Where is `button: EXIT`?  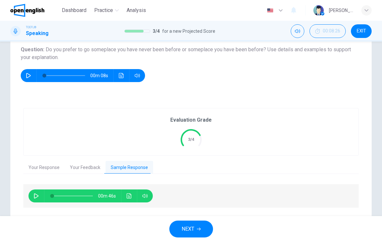 button: EXIT is located at coordinates (361, 31).